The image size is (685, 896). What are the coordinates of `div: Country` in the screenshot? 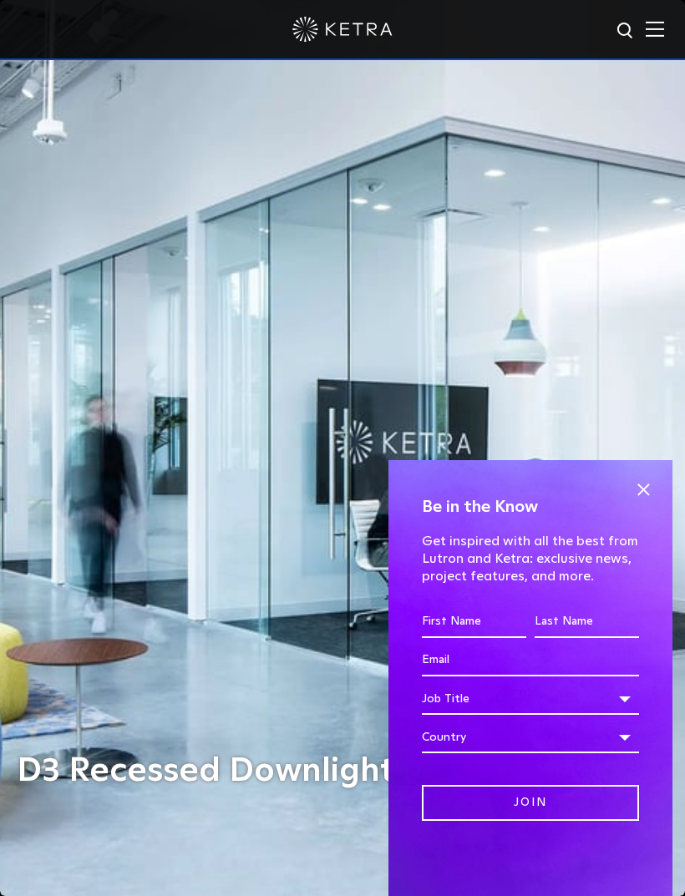 It's located at (530, 738).